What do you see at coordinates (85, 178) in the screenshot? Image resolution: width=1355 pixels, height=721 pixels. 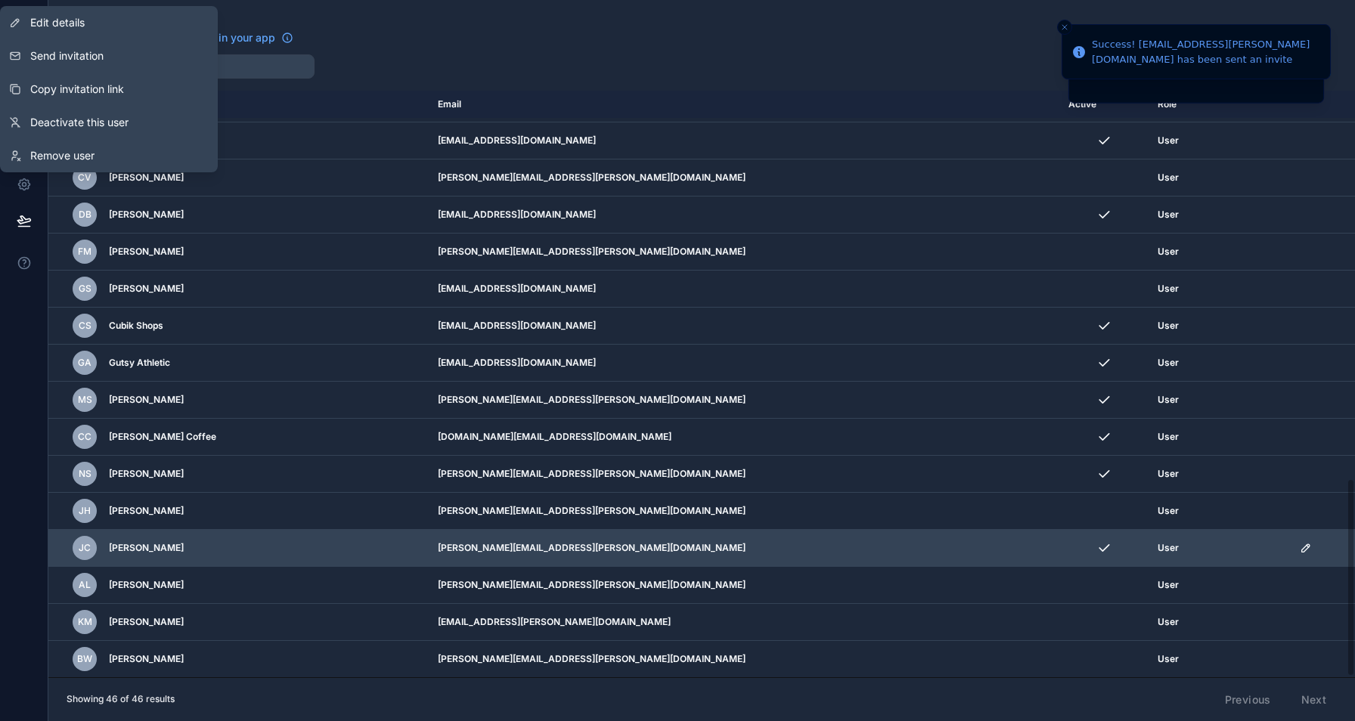 I see `span: CV` at bounding box center [85, 178].